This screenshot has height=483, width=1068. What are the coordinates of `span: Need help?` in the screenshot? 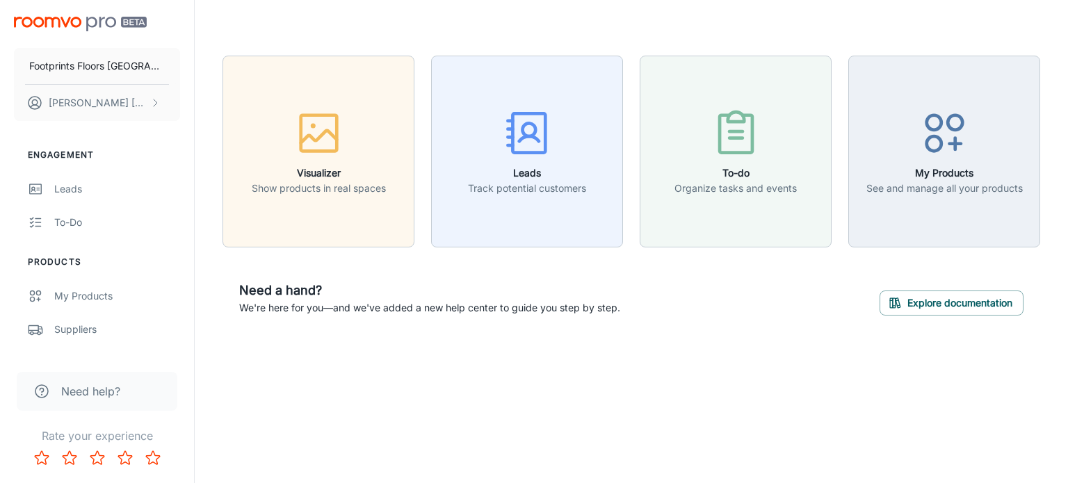 It's located at (90, 391).